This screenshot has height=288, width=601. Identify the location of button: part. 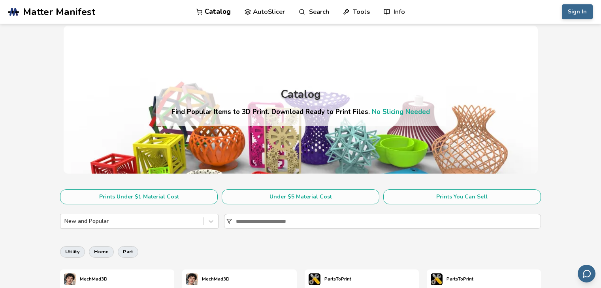
(128, 252).